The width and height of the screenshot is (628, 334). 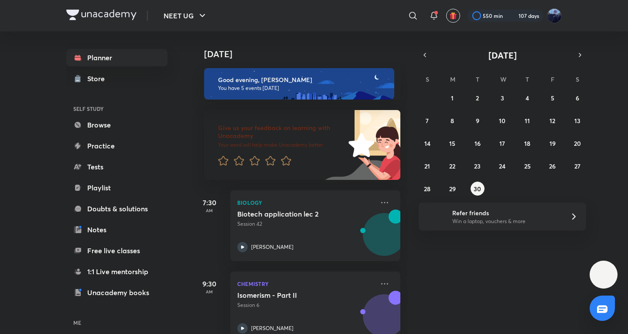 What do you see at coordinates (452, 98) in the screenshot?
I see `abbr: September 1, 2025` at bounding box center [452, 98].